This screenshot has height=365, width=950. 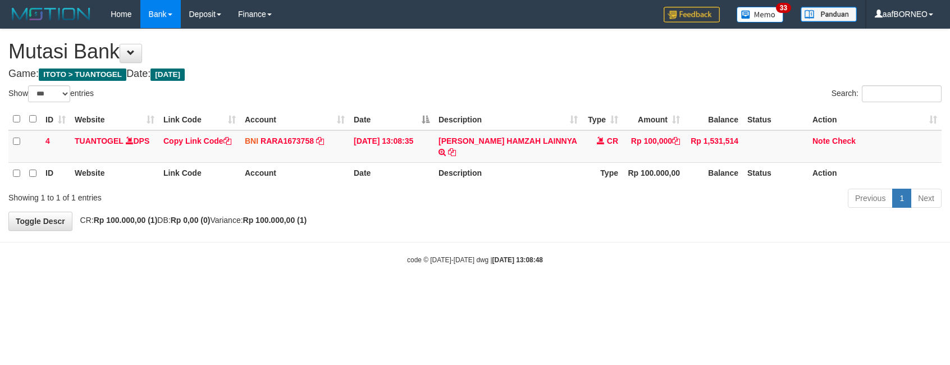 I want to click on label: Search:, so click(x=887, y=94).